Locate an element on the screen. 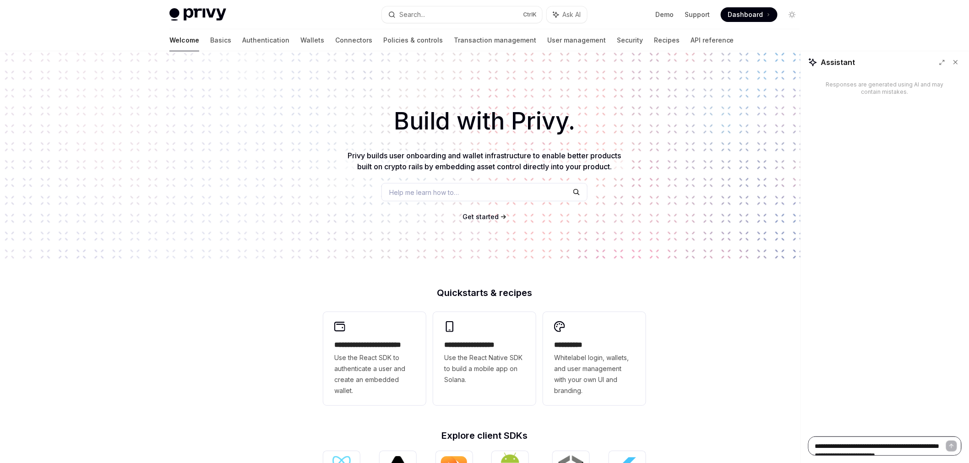 The width and height of the screenshot is (969, 463). a: Recipes is located at coordinates (667, 40).